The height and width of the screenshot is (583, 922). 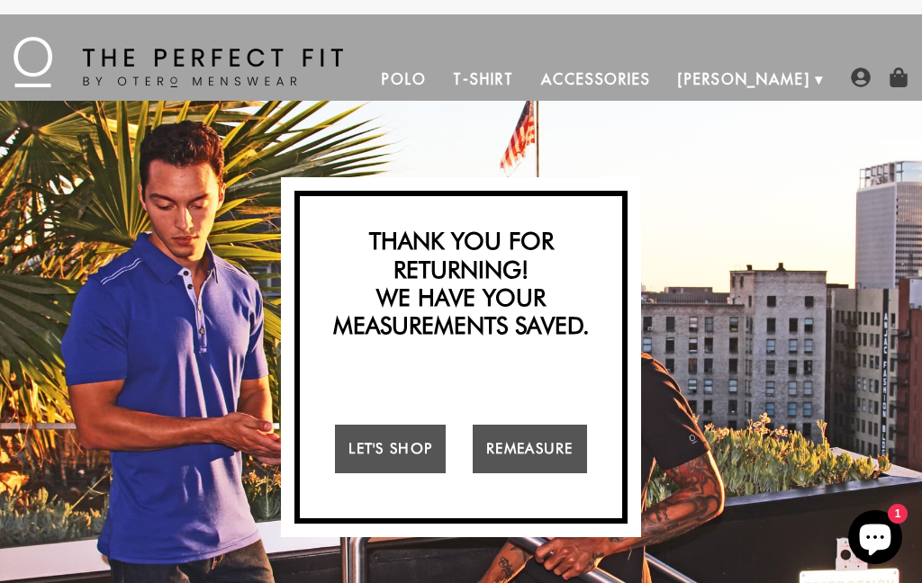 What do you see at coordinates (596, 79) in the screenshot?
I see `a: Accessories` at bounding box center [596, 79].